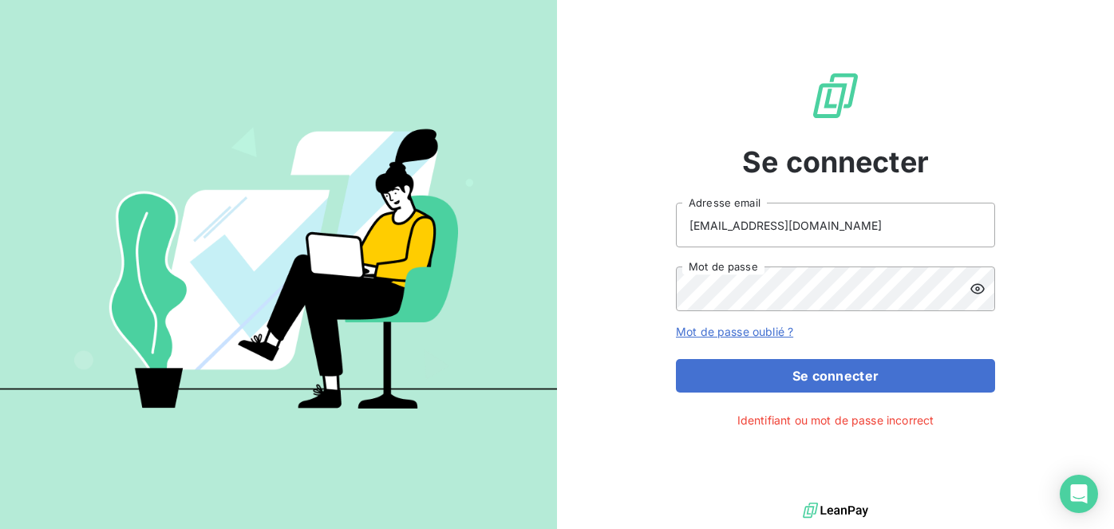 The image size is (1114, 529). I want to click on div: Open Intercom Messenger, so click(1079, 494).